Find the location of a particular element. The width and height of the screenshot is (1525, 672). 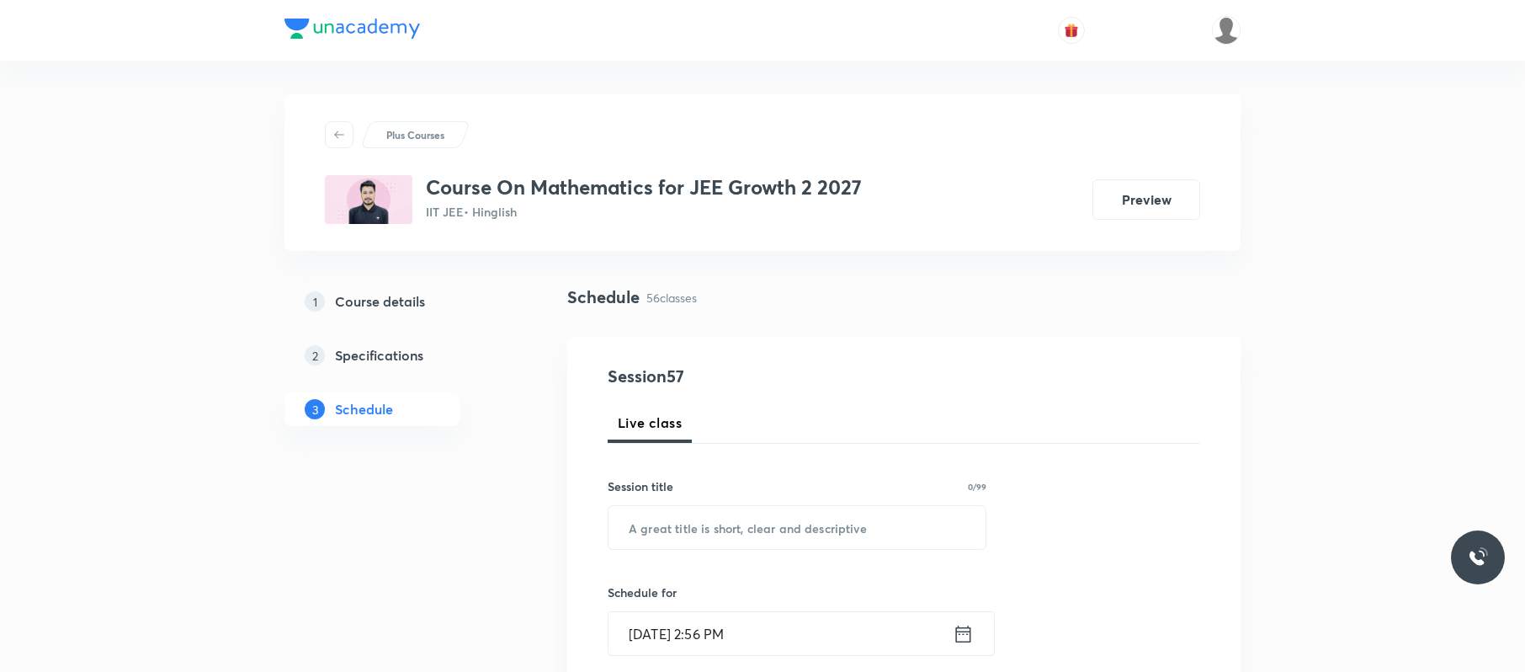

img: Company Logo is located at coordinates (352, 29).